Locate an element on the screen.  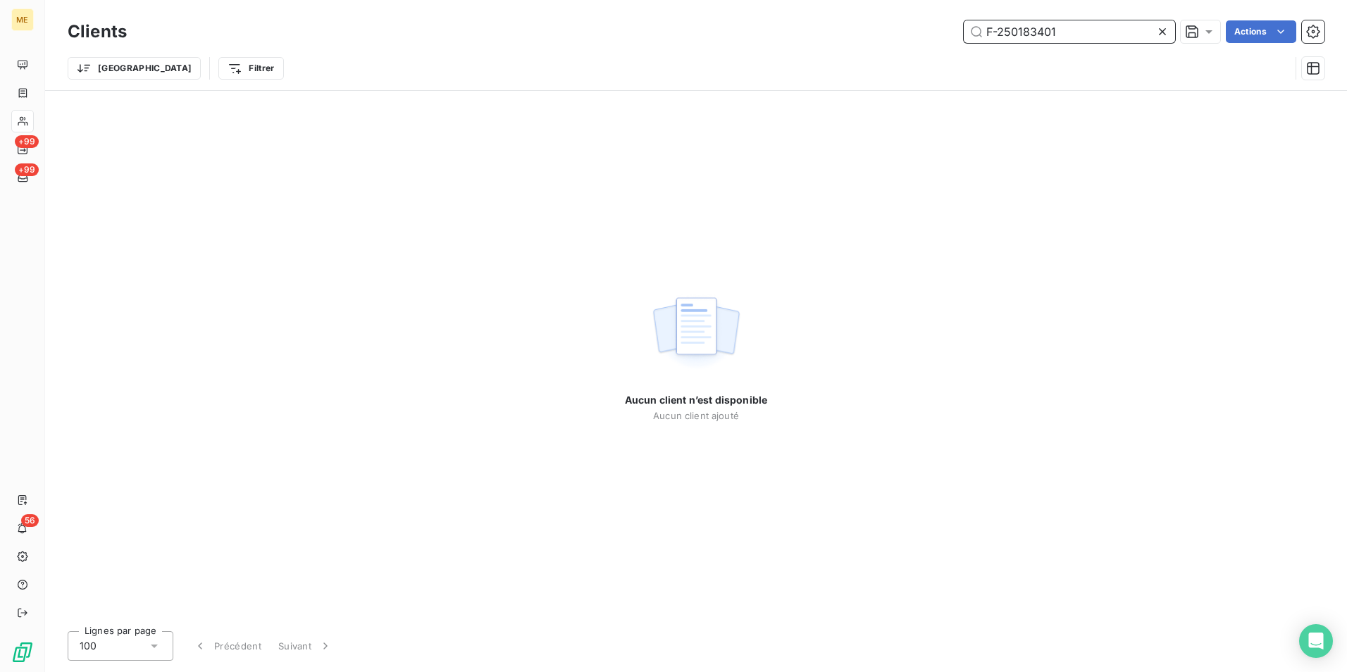
span: Aucun client n’est disponible is located at coordinates (696, 400).